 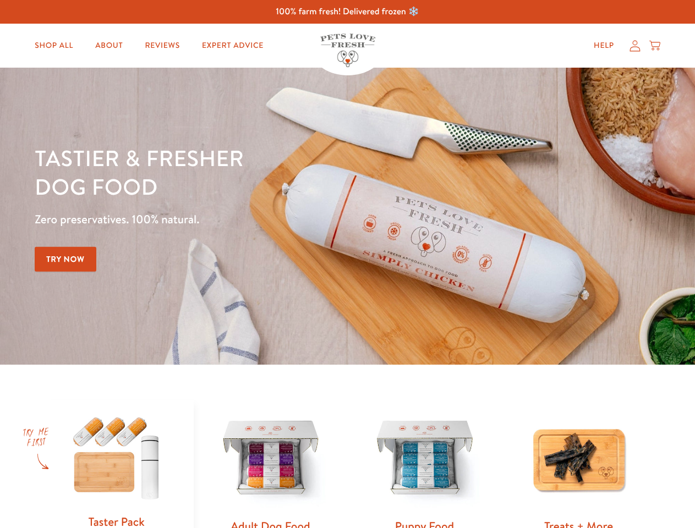 I want to click on a: Help, so click(x=603, y=46).